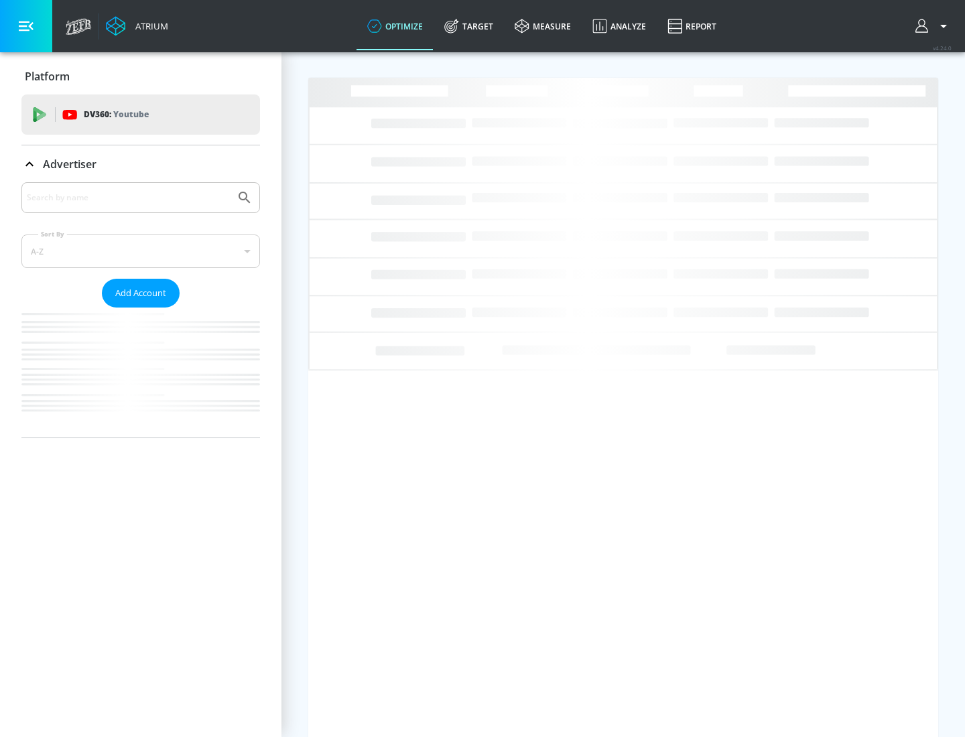 This screenshot has height=737, width=965. Describe the element at coordinates (131, 114) in the screenshot. I see `p: Youtube` at that location.